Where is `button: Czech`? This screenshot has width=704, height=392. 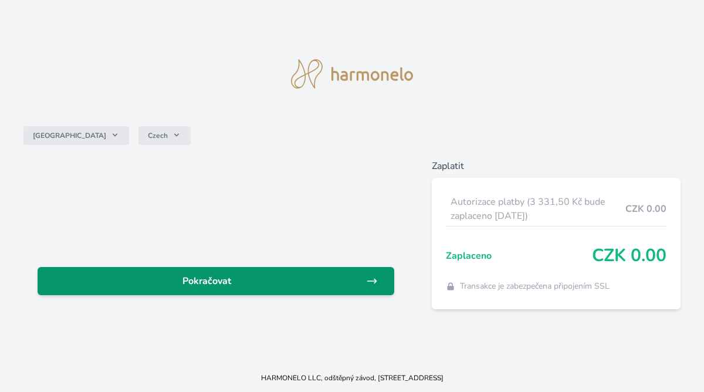 button: Czech is located at coordinates (164, 136).